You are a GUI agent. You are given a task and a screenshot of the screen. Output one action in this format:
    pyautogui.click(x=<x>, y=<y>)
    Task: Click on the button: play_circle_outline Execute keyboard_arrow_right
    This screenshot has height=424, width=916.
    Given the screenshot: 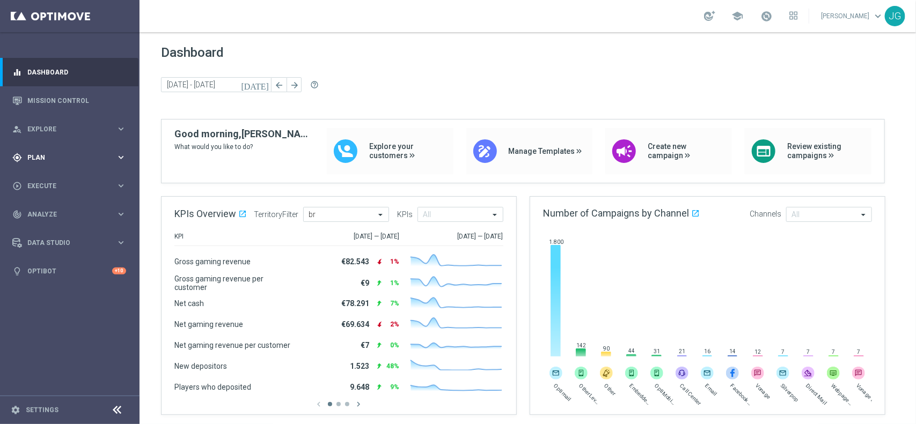 What is the action you would take?
    pyautogui.click(x=69, y=186)
    